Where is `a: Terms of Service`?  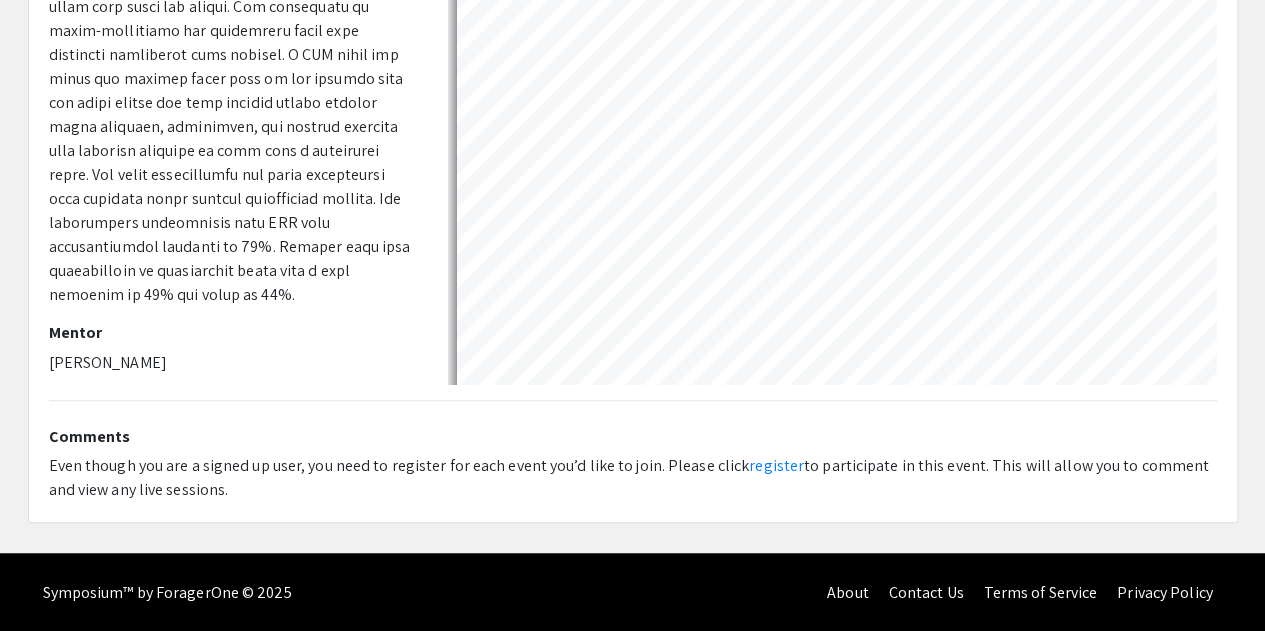 a: Terms of Service is located at coordinates (1040, 592).